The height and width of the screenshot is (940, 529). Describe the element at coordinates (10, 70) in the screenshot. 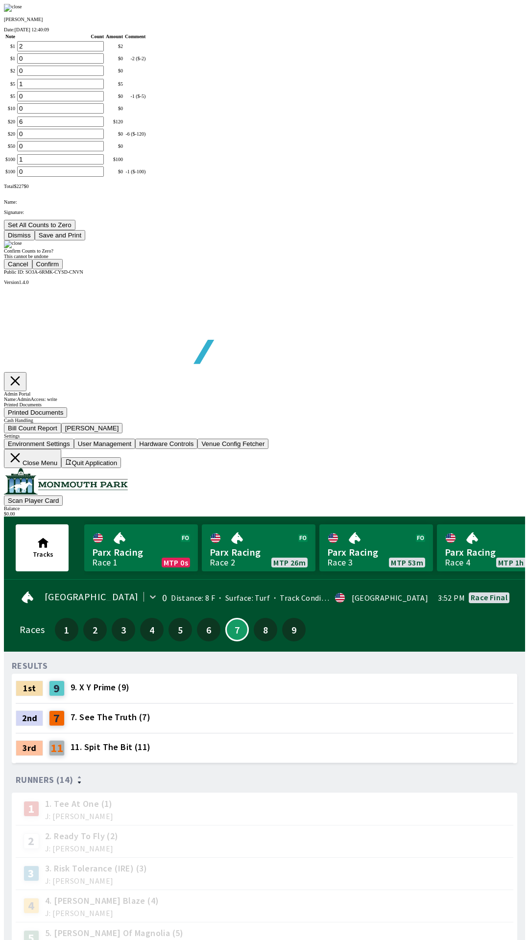

I see `td: $ 2` at that location.